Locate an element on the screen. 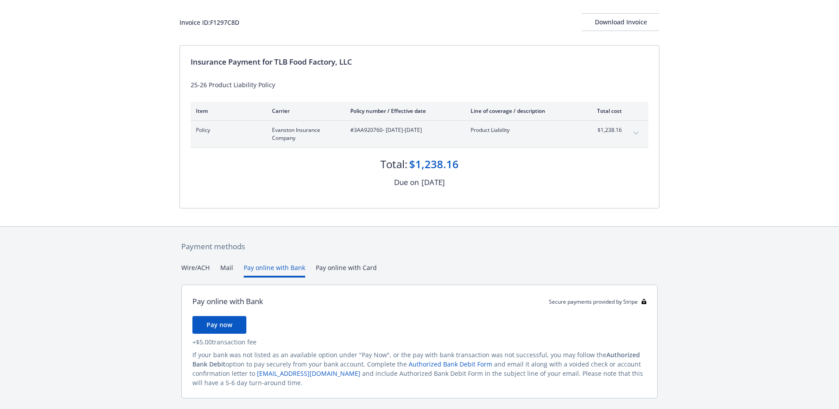  span: Authorized Bank Debit is located at coordinates (416, 359).